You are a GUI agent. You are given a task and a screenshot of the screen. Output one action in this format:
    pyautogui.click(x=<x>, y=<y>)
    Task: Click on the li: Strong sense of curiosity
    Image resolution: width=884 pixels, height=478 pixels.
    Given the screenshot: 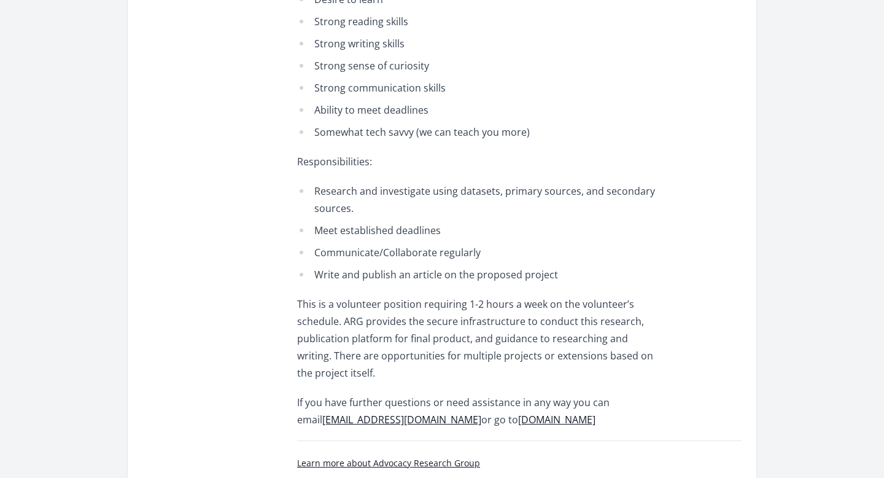 What is the action you would take?
    pyautogui.click(x=476, y=66)
    